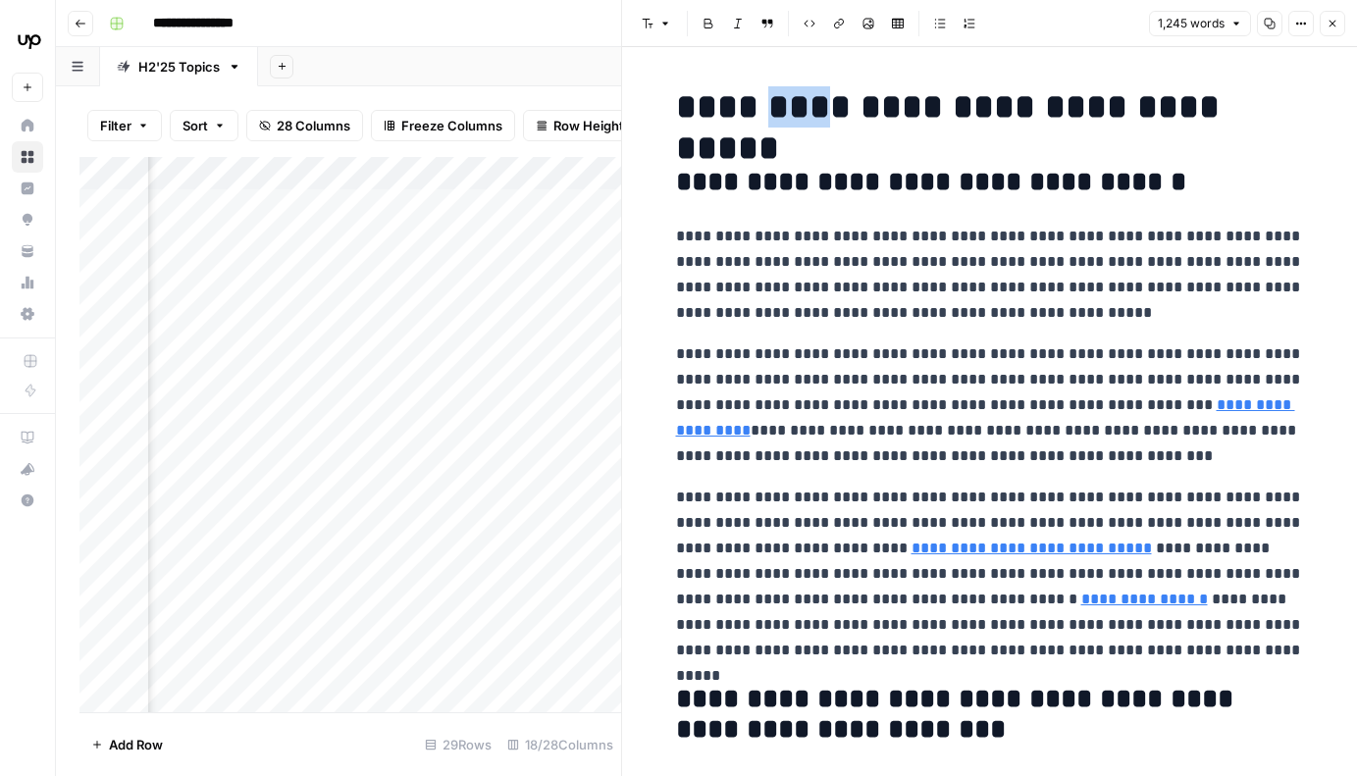  I want to click on span: 1,245 words, so click(1191, 24).